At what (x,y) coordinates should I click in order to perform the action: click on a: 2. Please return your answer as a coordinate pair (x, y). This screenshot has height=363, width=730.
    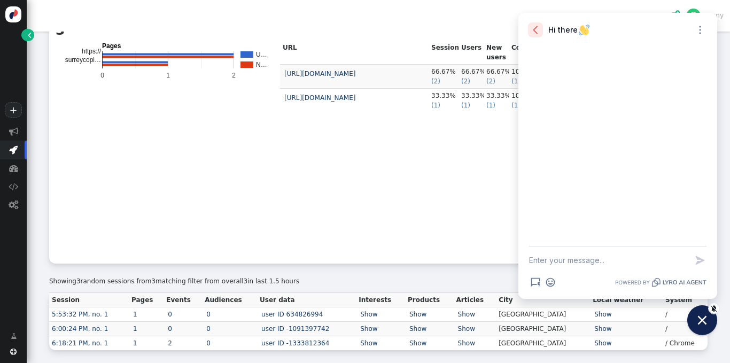
    Looking at the image, I should click on (170, 343).